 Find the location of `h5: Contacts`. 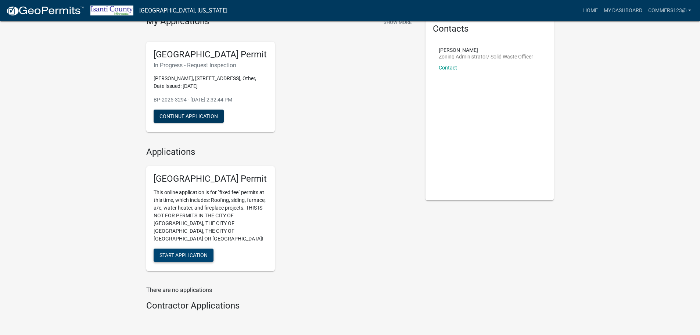

h5: Contacts is located at coordinates (490, 29).